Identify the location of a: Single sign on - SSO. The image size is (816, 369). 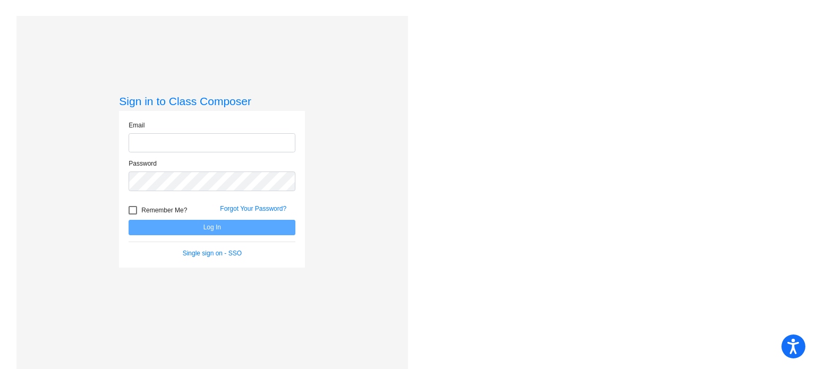
(212, 253).